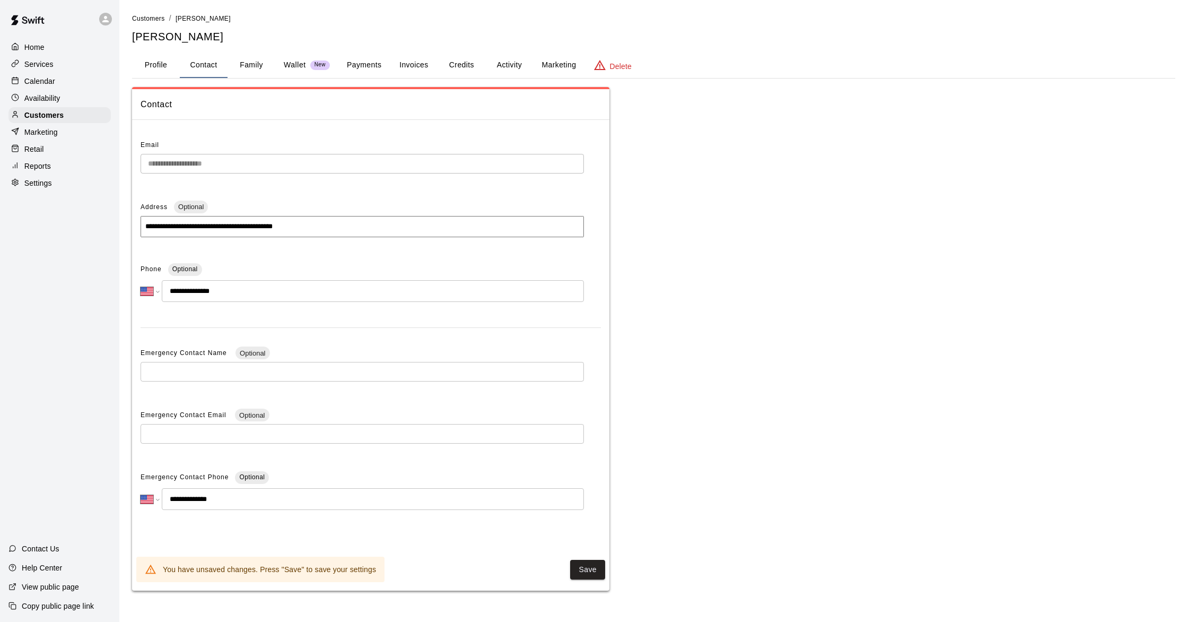 This screenshot has height=622, width=1188. What do you see at coordinates (653, 65) in the screenshot?
I see `div: basic tabs example` at bounding box center [653, 65].